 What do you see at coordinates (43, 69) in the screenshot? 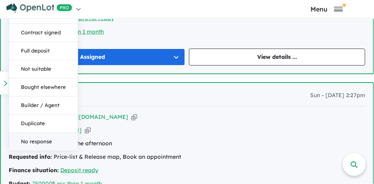
I see `button: Not suitable` at bounding box center [43, 69].